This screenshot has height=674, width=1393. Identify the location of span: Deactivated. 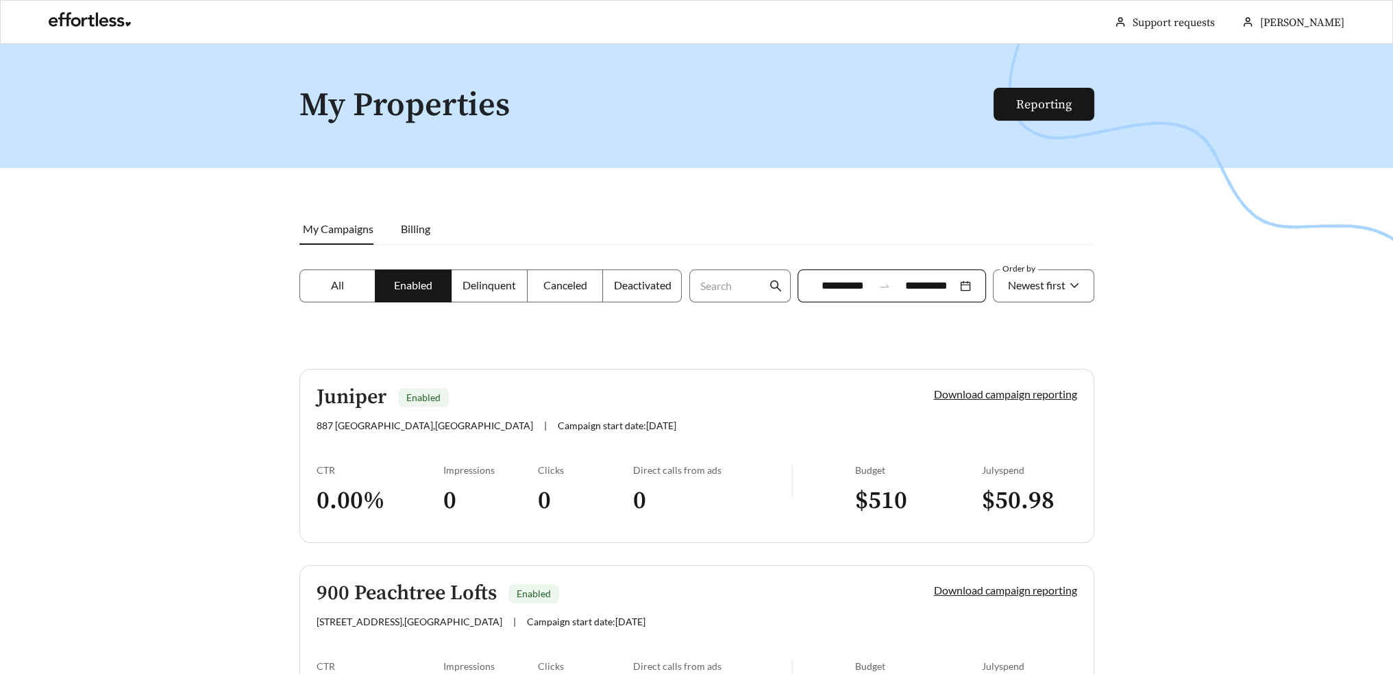
(642, 284).